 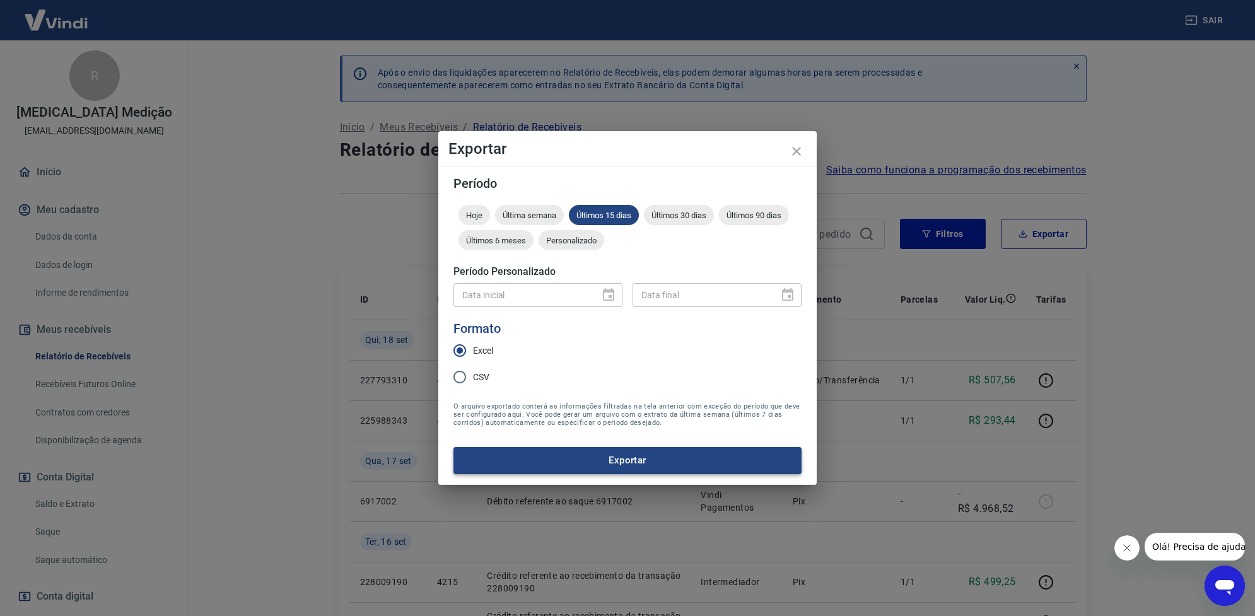 I want to click on div: Últimos 30 dias, so click(x=679, y=215).